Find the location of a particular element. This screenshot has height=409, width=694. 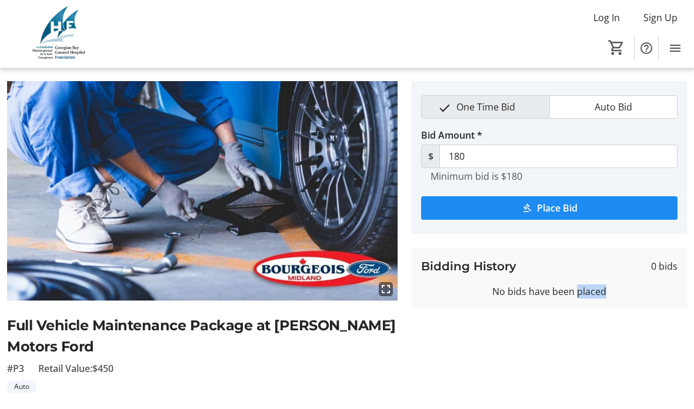

button: Place Bid is located at coordinates (549, 209).